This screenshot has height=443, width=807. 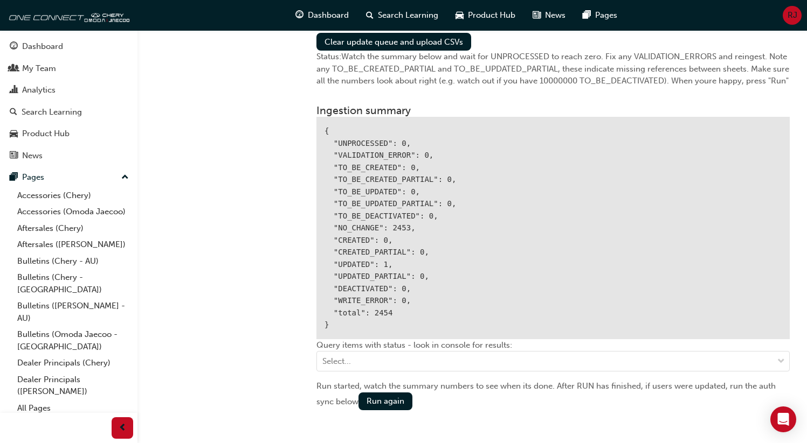 What do you see at coordinates (73, 196) in the screenshot?
I see `a: Accessories (Chery)` at bounding box center [73, 196].